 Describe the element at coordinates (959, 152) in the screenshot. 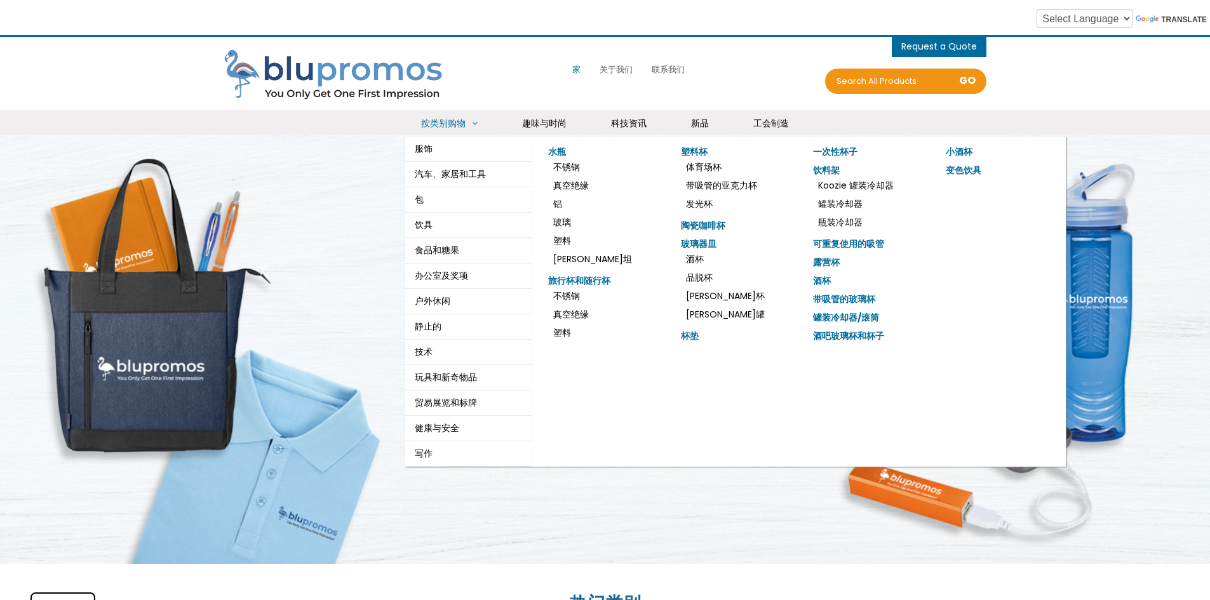

I see `font: 小酒杯` at that location.